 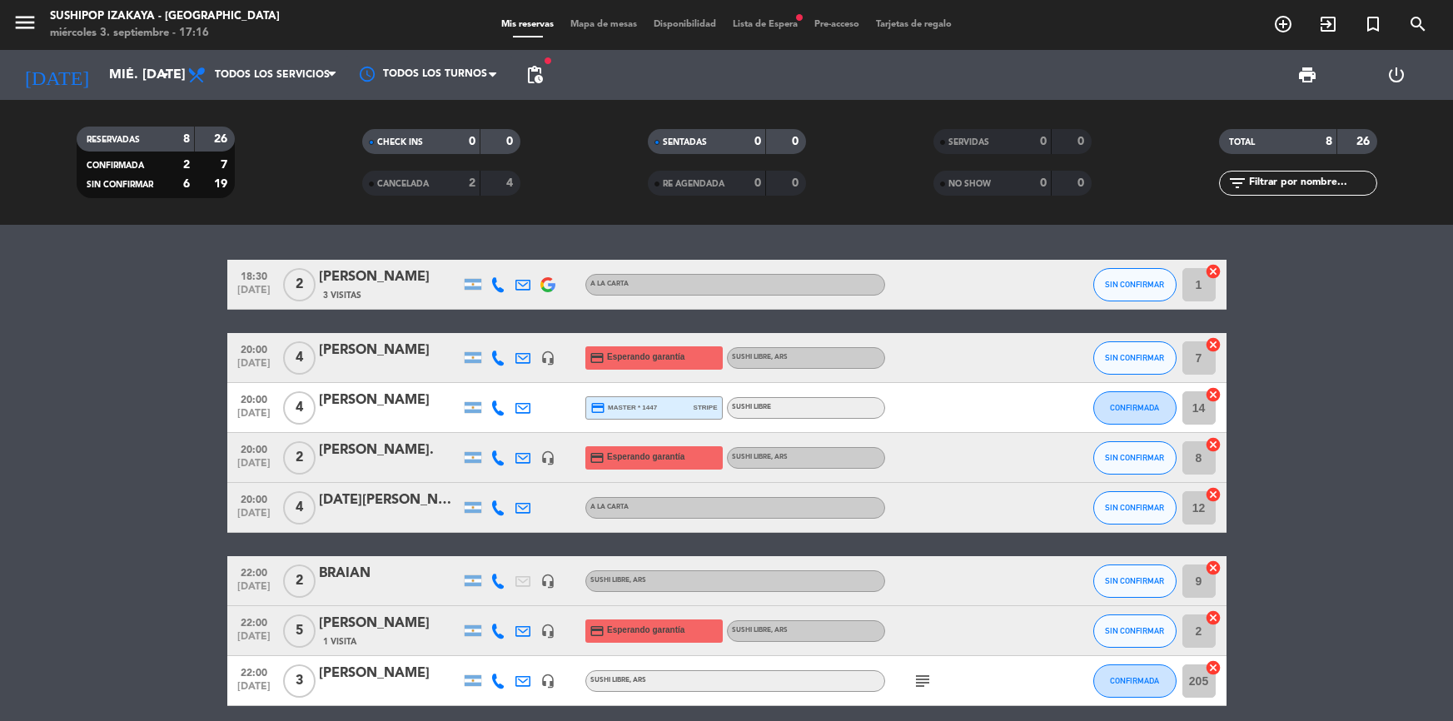 I want to click on span: print, so click(x=1307, y=75).